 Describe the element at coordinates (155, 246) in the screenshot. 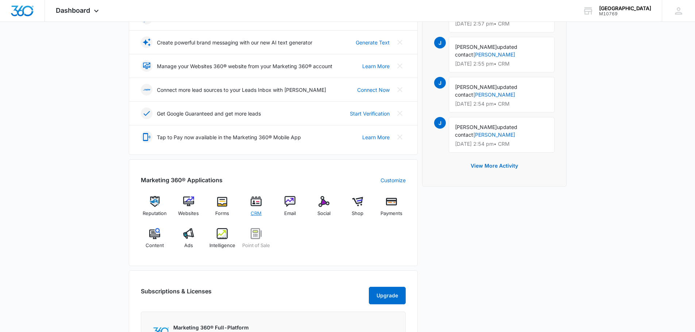

I see `span: Content` at that location.